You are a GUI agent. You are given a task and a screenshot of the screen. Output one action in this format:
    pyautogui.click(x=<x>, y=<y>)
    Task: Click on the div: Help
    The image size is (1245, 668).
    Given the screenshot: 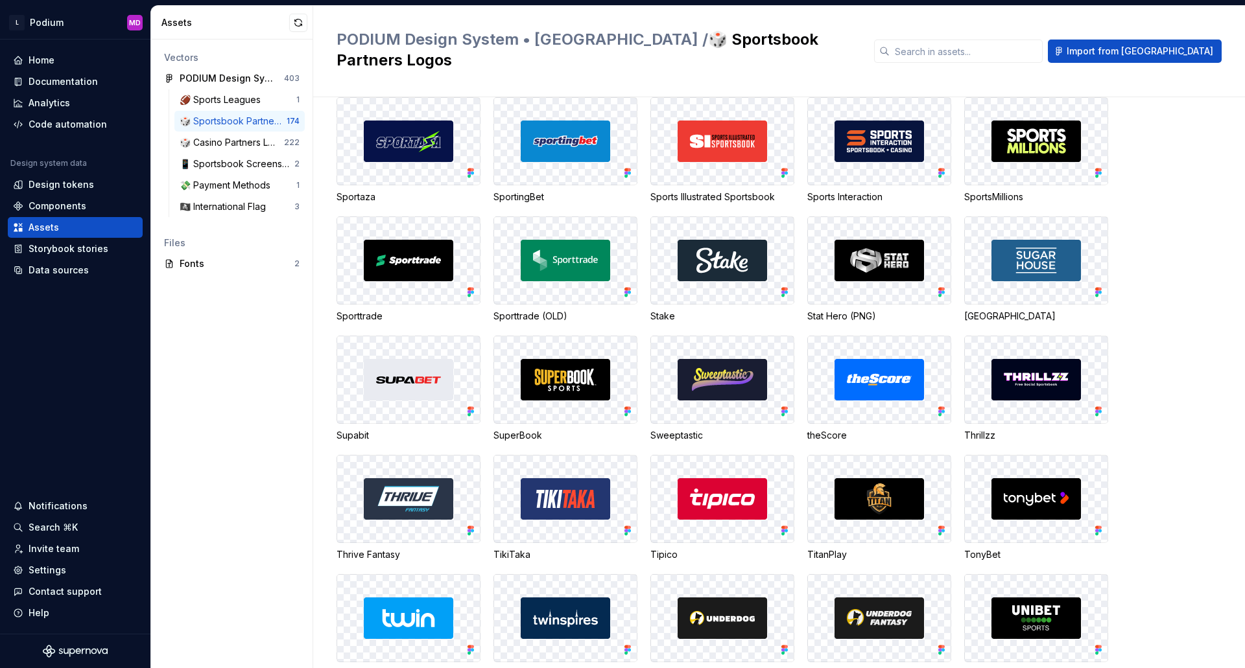 What is the action you would take?
    pyautogui.click(x=39, y=613)
    